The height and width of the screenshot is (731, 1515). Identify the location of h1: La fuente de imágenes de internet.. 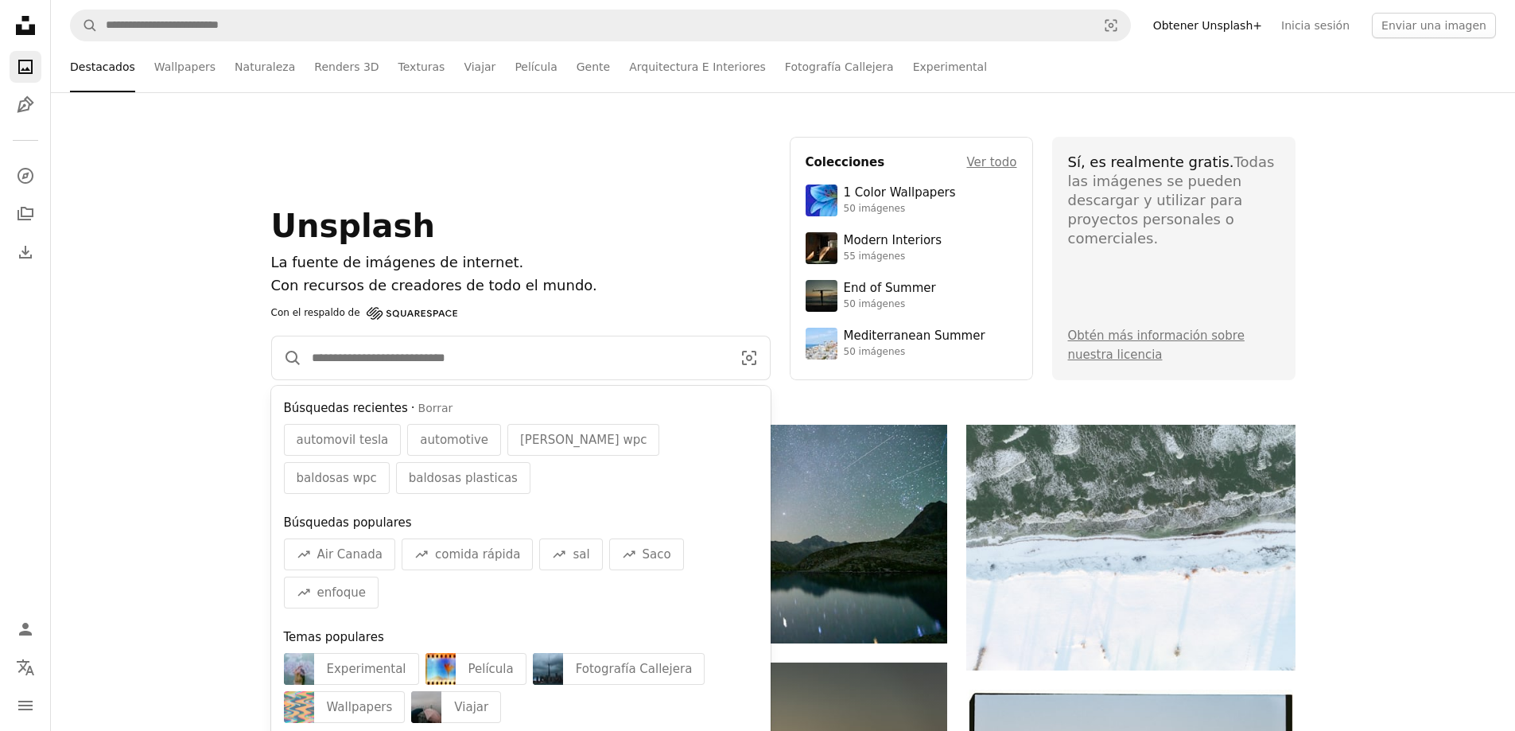
(521, 262).